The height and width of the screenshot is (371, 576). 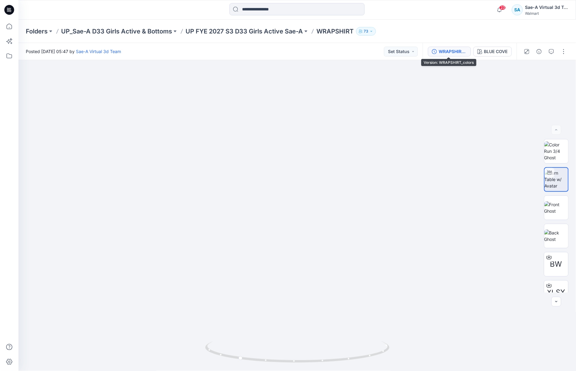 I want to click on img: Front Ghost, so click(x=556, y=208).